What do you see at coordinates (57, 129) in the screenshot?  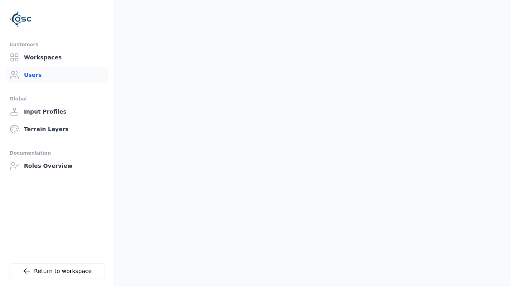 I see `a: Terrain Layers` at bounding box center [57, 129].